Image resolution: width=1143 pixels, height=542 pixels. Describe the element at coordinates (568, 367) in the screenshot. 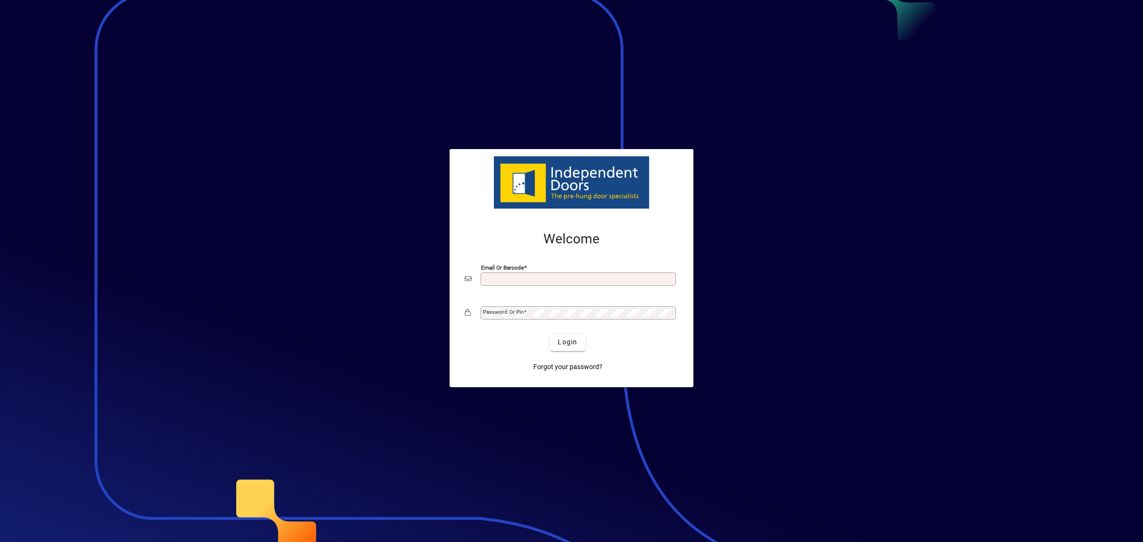

I see `span: Forgot your password?` at that location.